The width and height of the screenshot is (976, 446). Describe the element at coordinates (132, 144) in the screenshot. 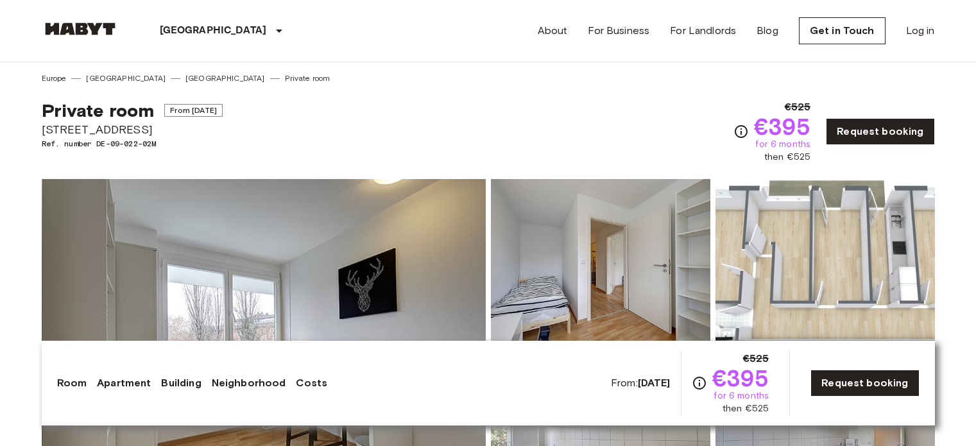

I see `span: Ref. number DE-09-022-02M` at that location.